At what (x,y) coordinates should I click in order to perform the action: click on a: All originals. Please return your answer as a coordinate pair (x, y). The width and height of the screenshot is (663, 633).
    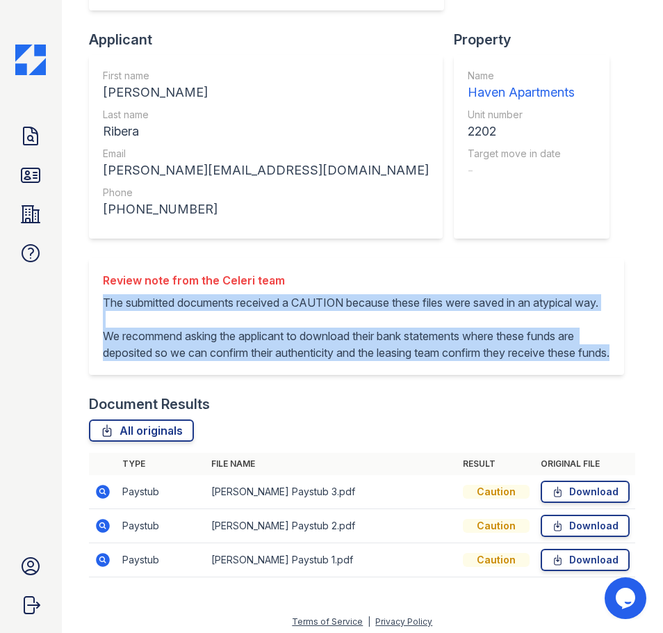
    Looking at the image, I should click on (141, 430).